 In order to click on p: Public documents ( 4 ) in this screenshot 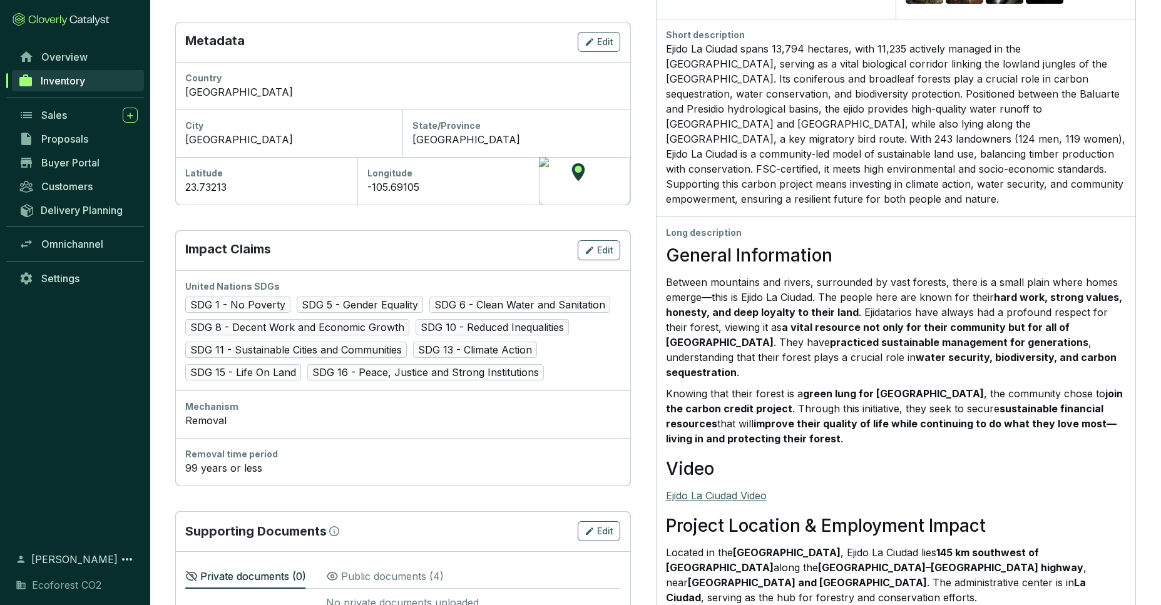, I will do `click(392, 576)`.